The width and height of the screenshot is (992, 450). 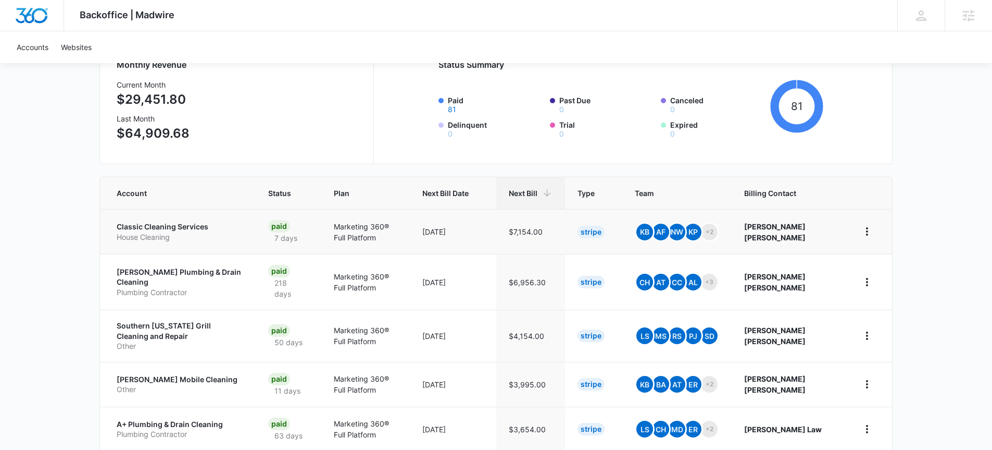 I want to click on p: 63 days, so click(x=289, y=435).